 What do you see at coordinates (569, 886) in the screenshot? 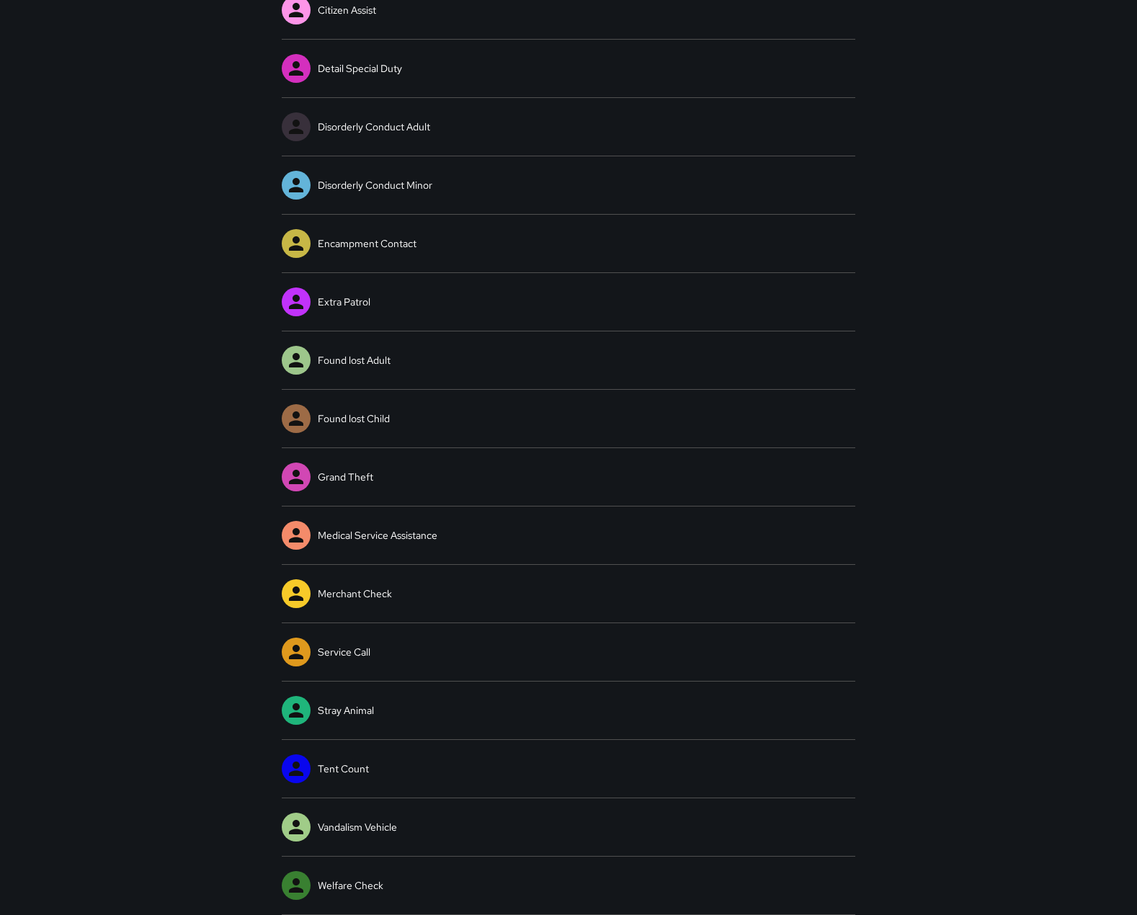
I see `a: Welfare Check` at bounding box center [569, 886].